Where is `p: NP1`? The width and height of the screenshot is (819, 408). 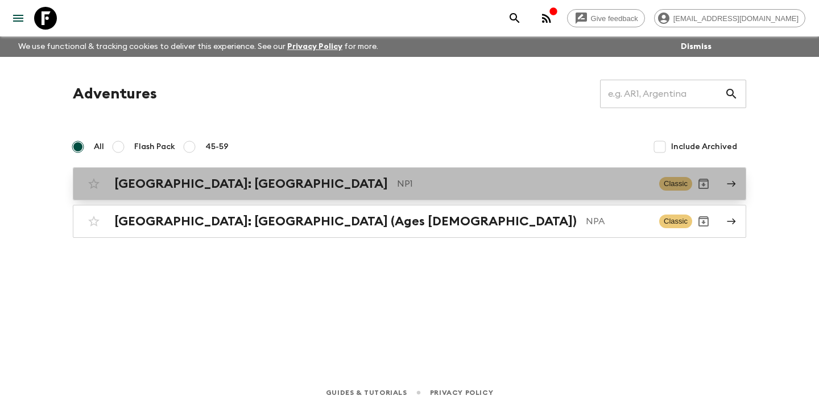
p: NP1 is located at coordinates (523, 184).